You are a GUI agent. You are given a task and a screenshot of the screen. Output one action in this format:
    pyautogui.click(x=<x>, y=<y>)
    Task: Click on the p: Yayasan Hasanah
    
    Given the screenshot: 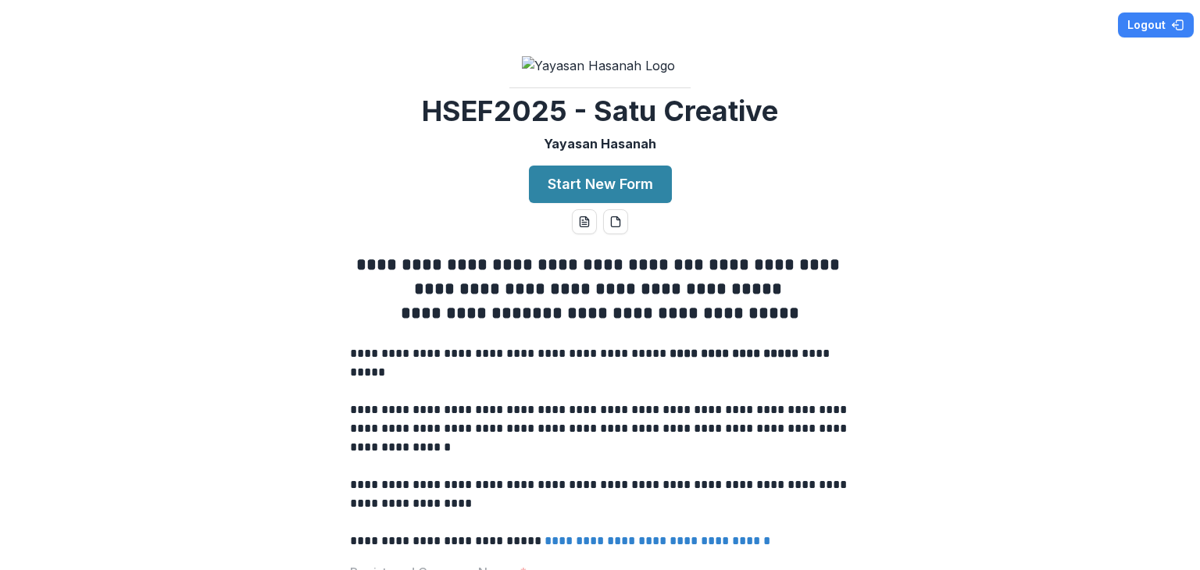 What is the action you would take?
    pyautogui.click(x=600, y=144)
    